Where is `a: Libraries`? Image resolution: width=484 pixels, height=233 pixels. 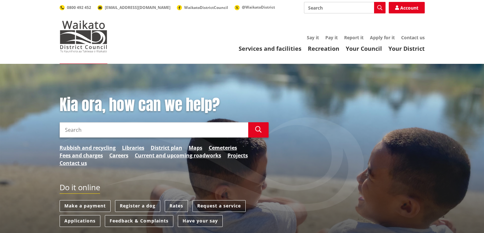 a: Libraries is located at coordinates (133, 147).